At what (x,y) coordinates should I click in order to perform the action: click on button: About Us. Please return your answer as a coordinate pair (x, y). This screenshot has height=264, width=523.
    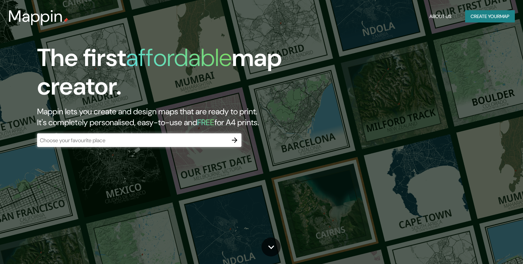
    Looking at the image, I should click on (440, 16).